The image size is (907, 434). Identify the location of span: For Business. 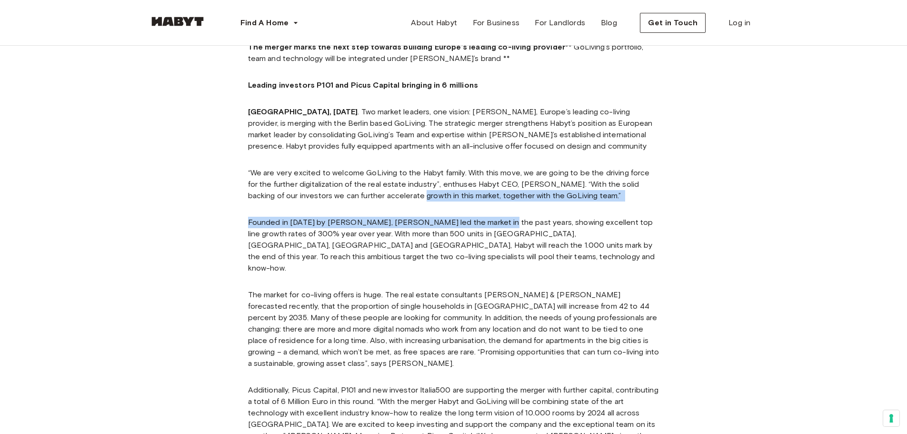
(496, 23).